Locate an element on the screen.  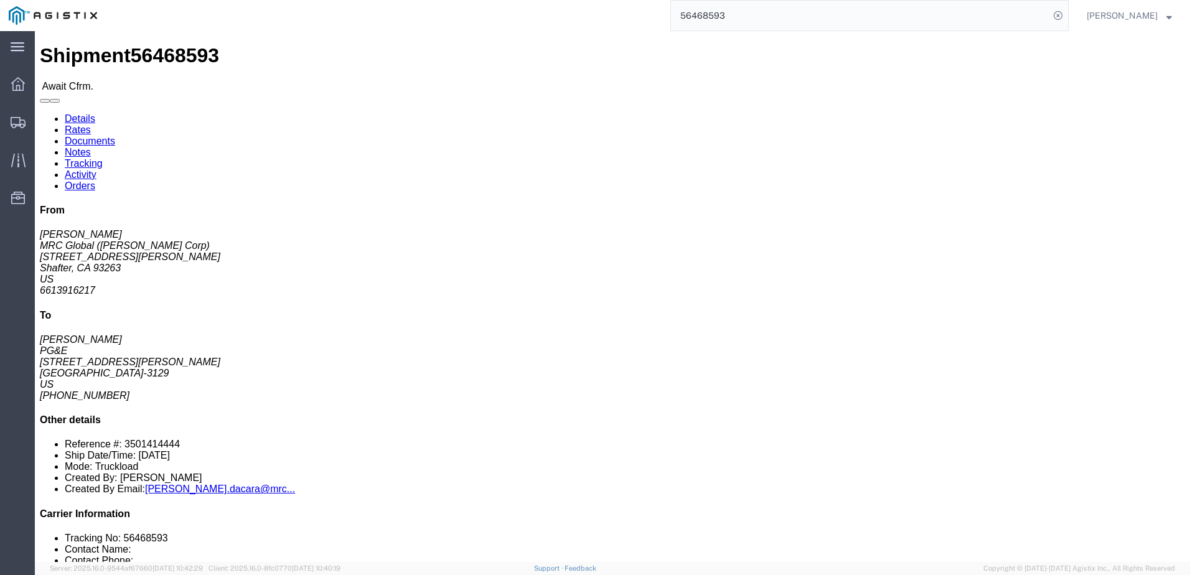
span: Client: 2025.16.0-8fc0770 is located at coordinates (275, 568).